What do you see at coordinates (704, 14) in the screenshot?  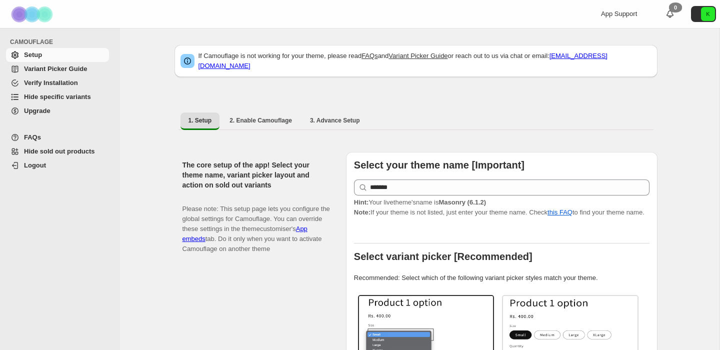 I see `button: Avatar with initials K` at bounding box center [704, 14].